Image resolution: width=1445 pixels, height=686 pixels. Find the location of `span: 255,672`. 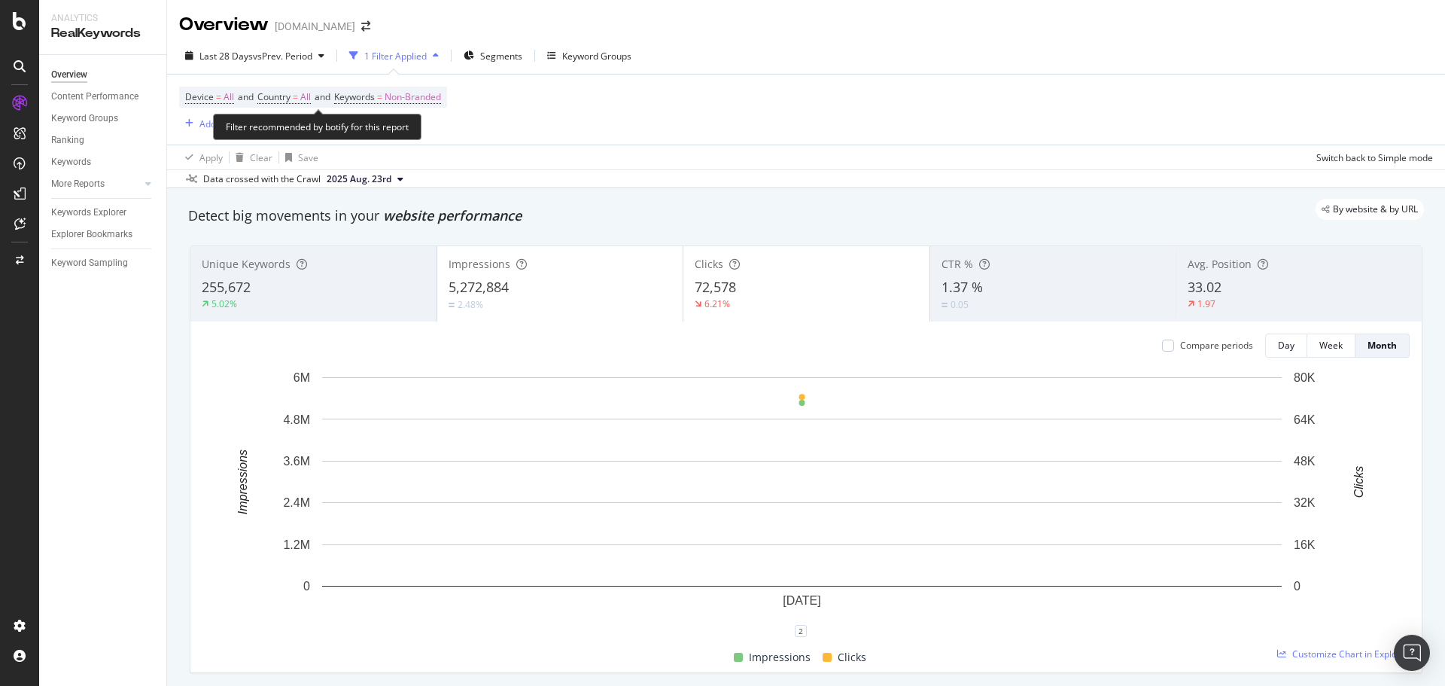

span: 255,672 is located at coordinates (226, 287).